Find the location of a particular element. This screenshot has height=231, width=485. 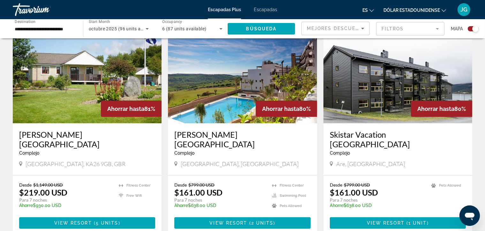

font: Dólar estadounidense is located at coordinates (411, 10).